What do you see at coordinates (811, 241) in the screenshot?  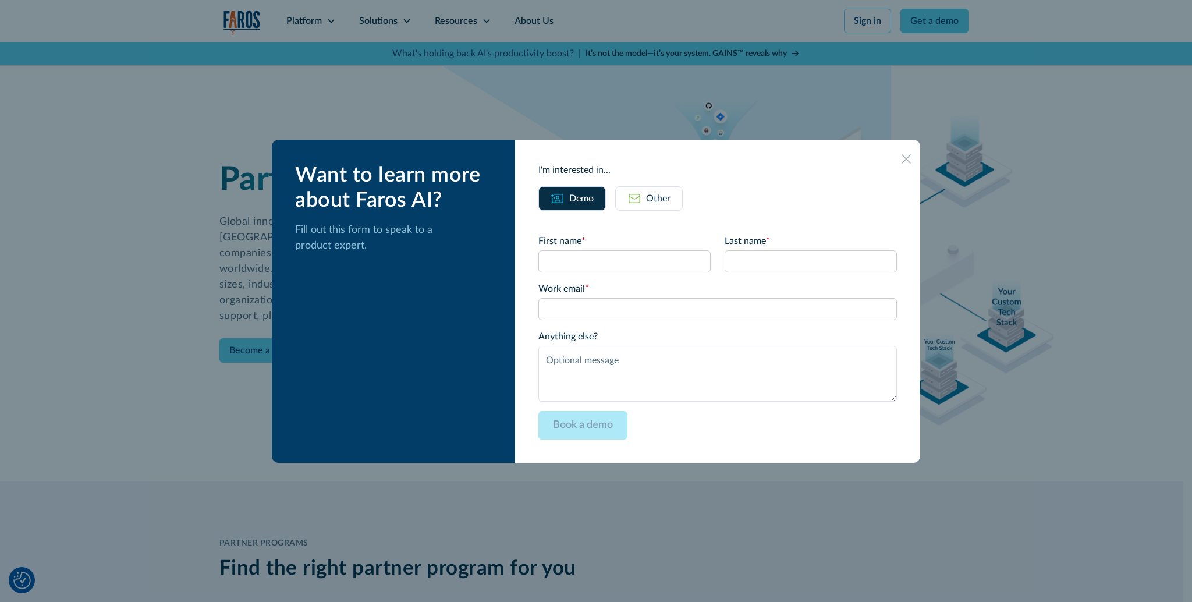 I see `label: Last name` at bounding box center [811, 241].